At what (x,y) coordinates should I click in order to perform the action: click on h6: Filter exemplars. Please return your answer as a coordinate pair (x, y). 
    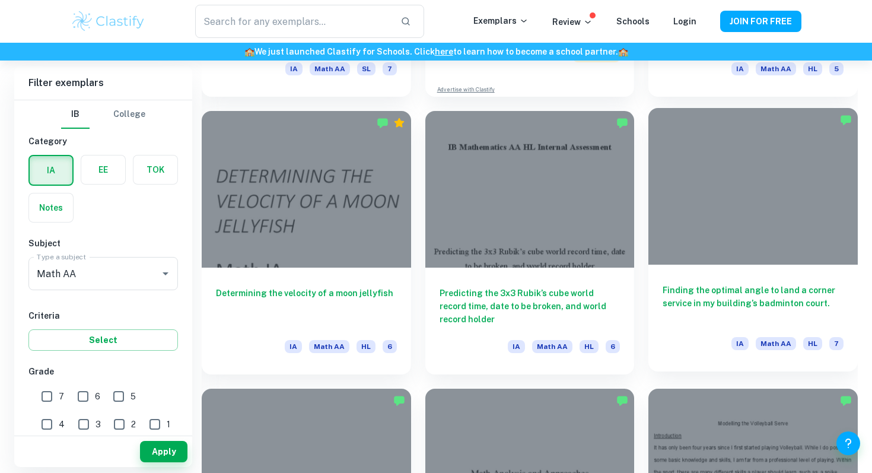
    Looking at the image, I should click on (103, 83).